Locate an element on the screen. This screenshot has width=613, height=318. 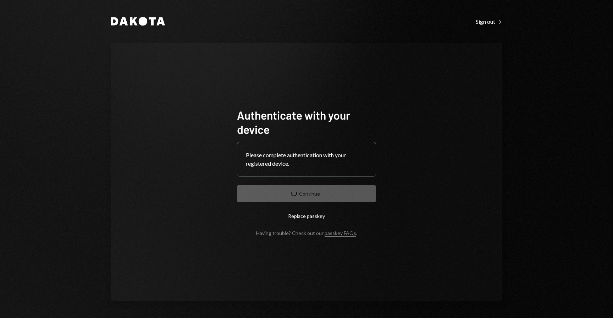
a: Sign out is located at coordinates (489, 21).